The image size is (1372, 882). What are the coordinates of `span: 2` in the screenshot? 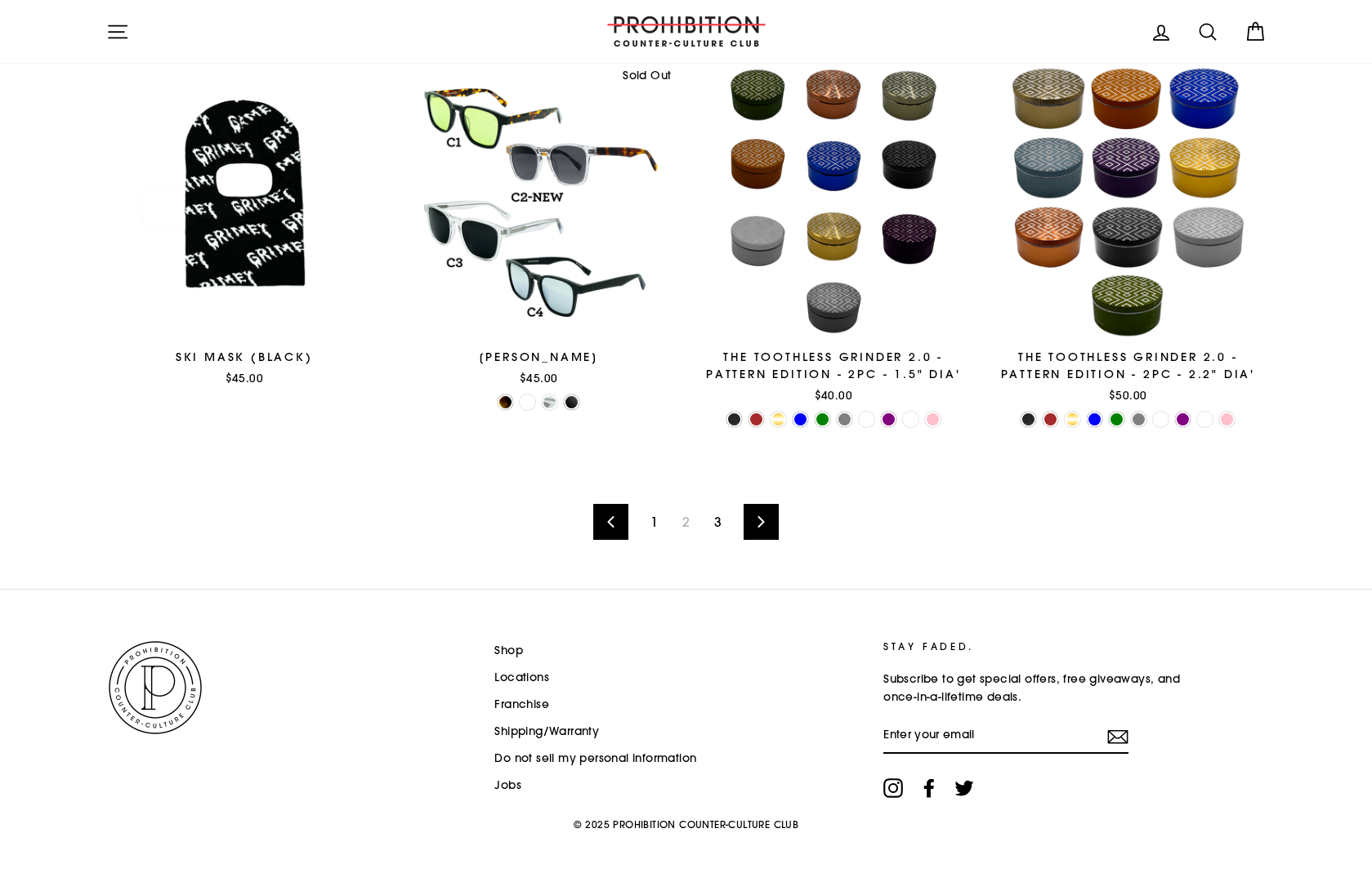 It's located at (685, 522).